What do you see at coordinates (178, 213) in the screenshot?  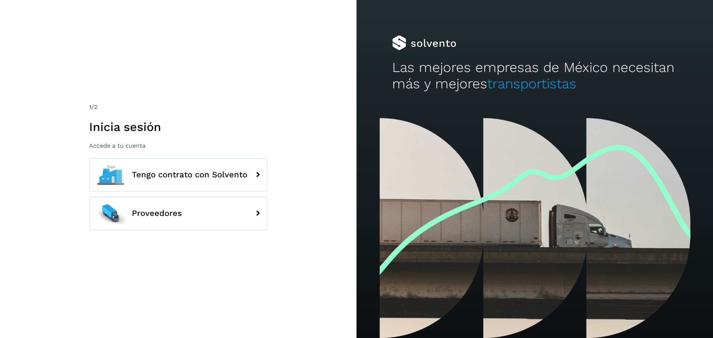 I see `button: Proveedores` at bounding box center [178, 213].